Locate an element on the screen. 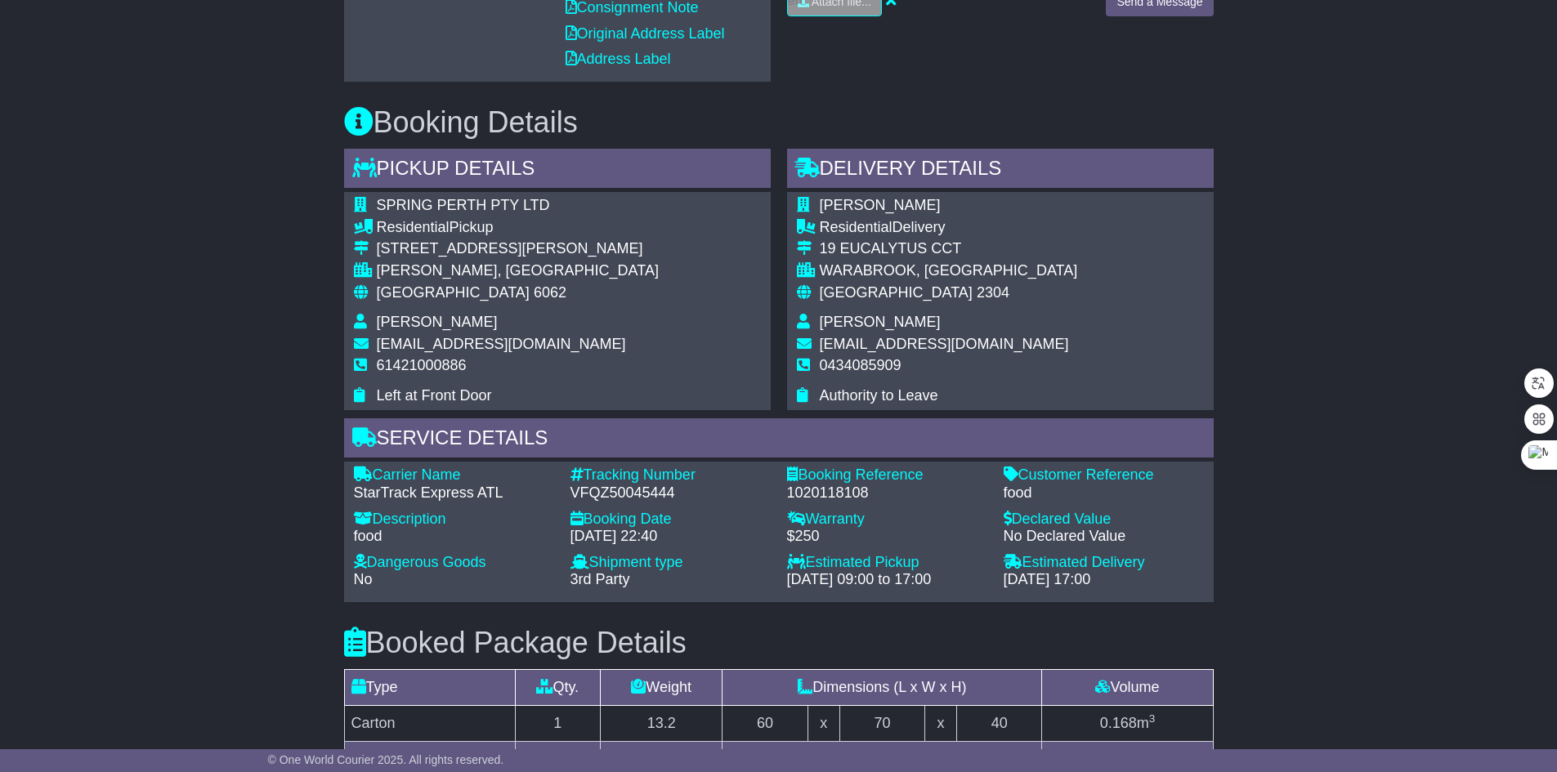  td: Carton is located at coordinates (429, 723).